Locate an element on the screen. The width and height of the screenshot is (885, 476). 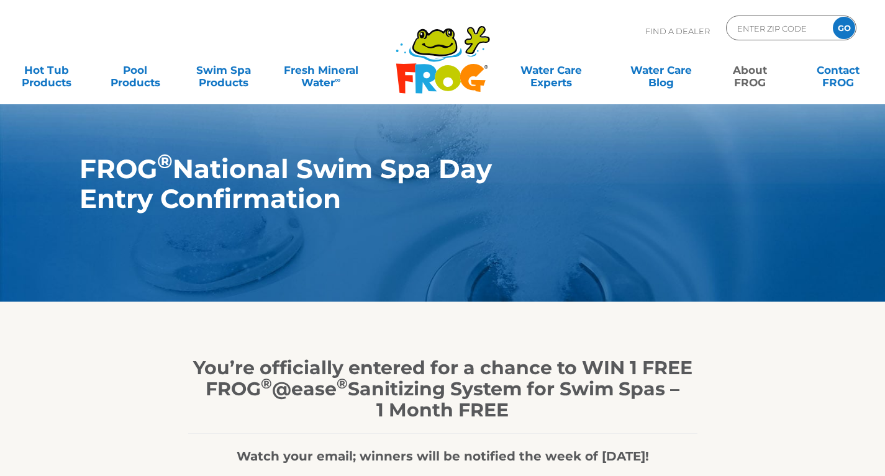
p: Find A Dealer is located at coordinates (678, 31).